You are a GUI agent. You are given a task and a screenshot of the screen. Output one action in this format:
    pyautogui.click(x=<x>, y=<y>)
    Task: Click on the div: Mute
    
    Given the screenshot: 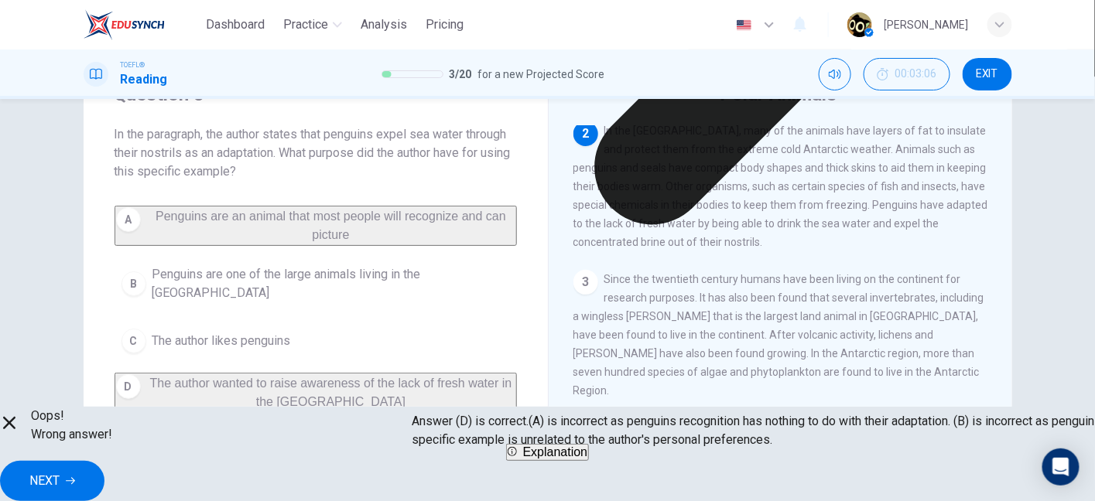 What is the action you would take?
    pyautogui.click(x=835, y=74)
    